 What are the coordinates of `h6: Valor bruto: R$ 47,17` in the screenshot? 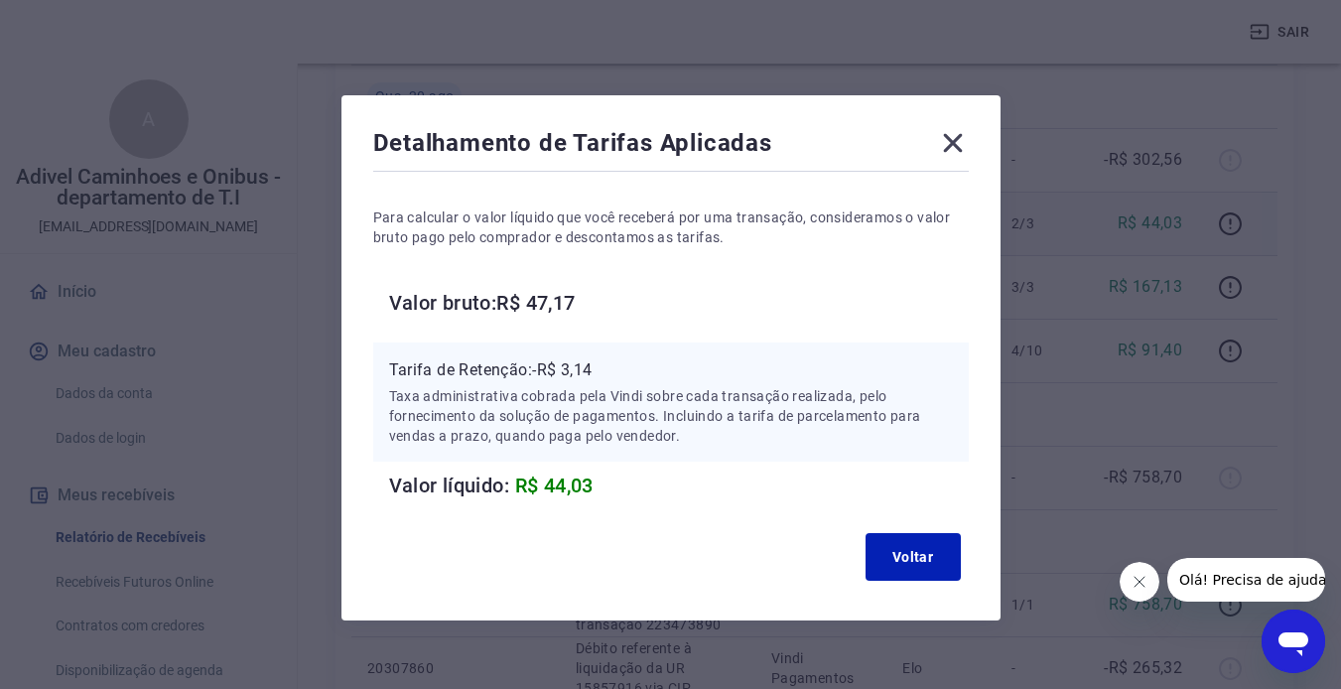 It's located at (679, 303).